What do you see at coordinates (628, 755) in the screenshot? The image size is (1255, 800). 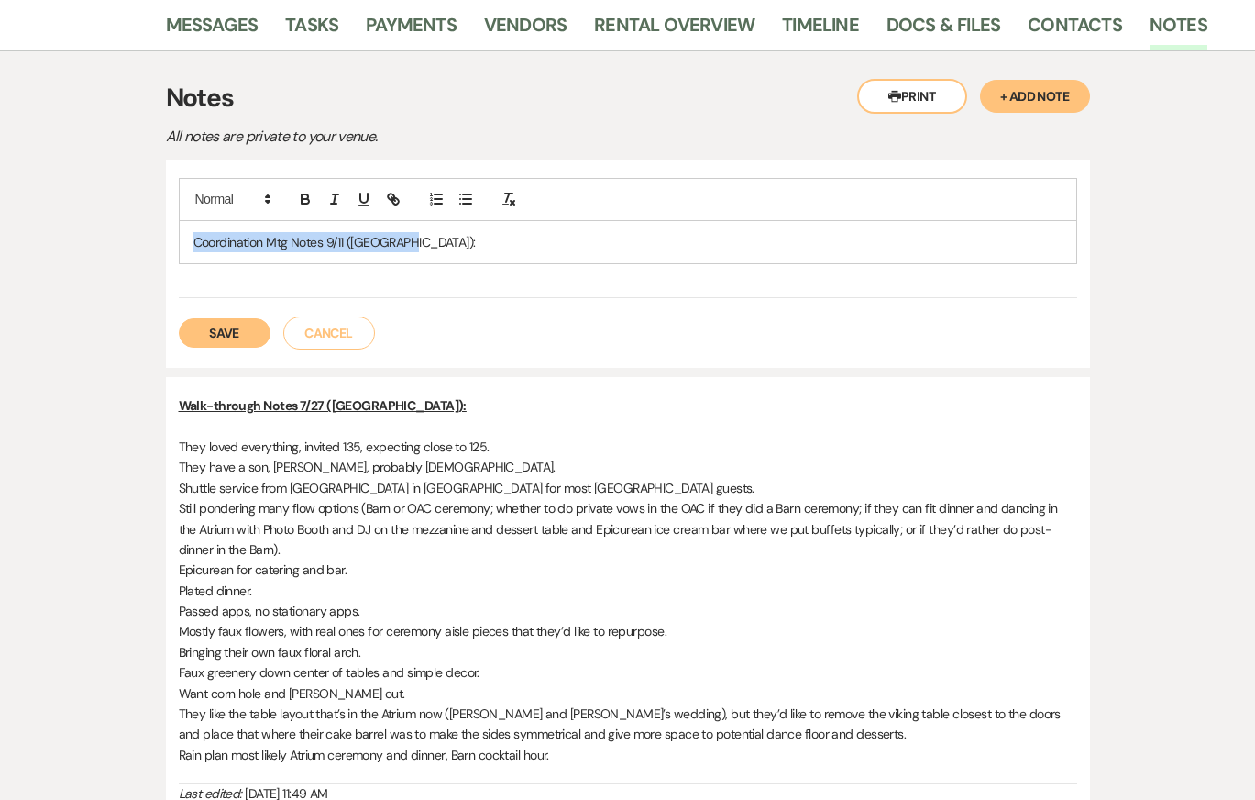 I see `p: Rain plan most likely Atrium ceremony and dinner, Barn cocktail hour.` at bounding box center [628, 755].